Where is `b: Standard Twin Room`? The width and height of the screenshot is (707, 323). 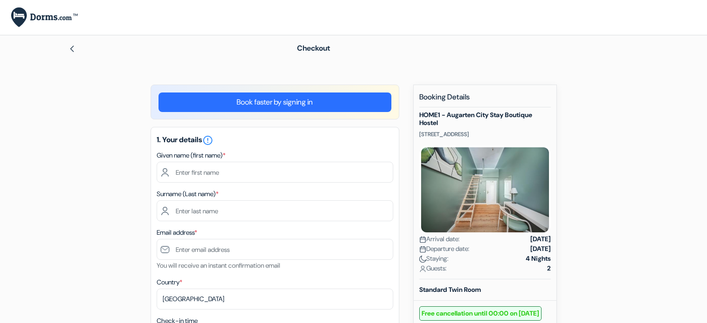 b: Standard Twin Room is located at coordinates (450, 289).